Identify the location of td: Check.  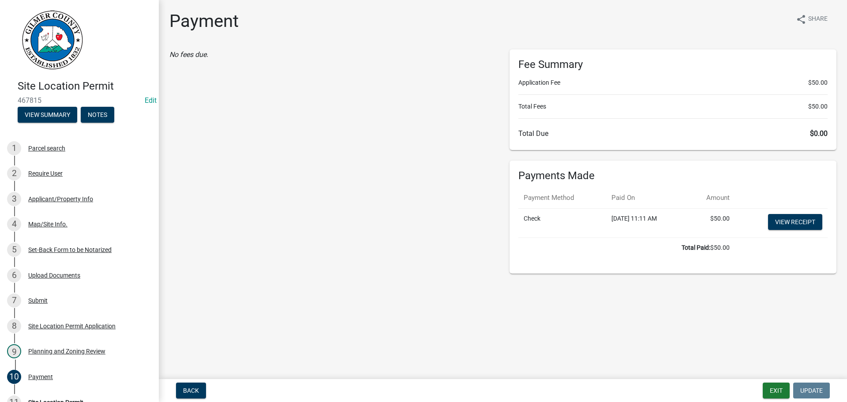
(562, 223).